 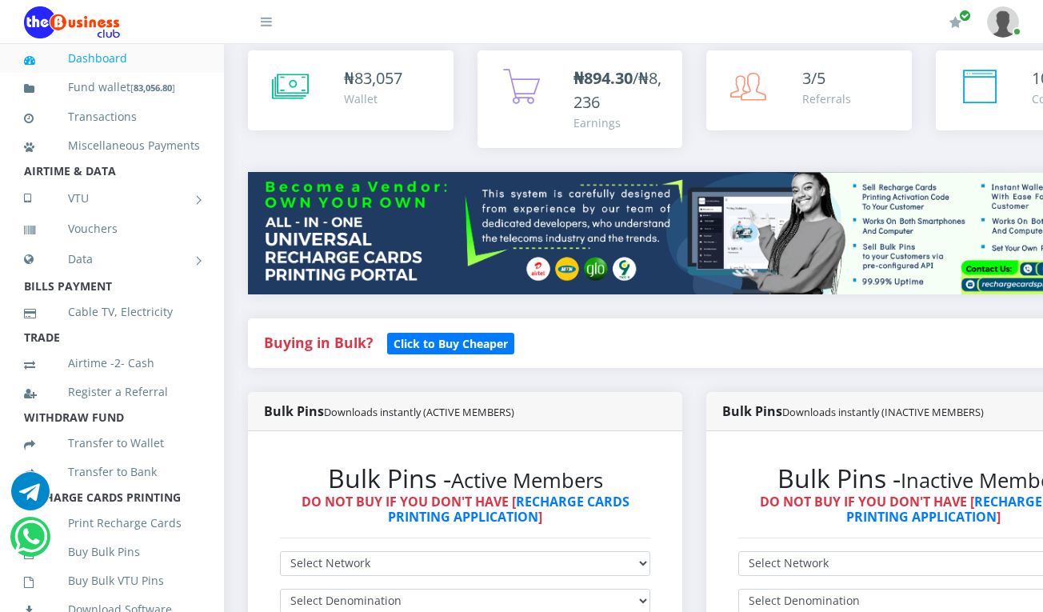 What do you see at coordinates (112, 581) in the screenshot?
I see `a: Buy Bulk VTU Pins` at bounding box center [112, 581].